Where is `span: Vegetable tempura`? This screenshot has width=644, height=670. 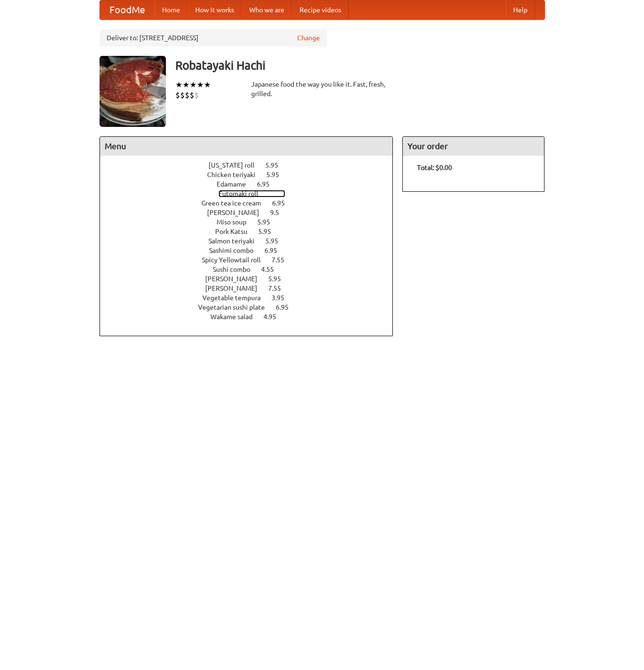 span: Vegetable tempura is located at coordinates (236, 298).